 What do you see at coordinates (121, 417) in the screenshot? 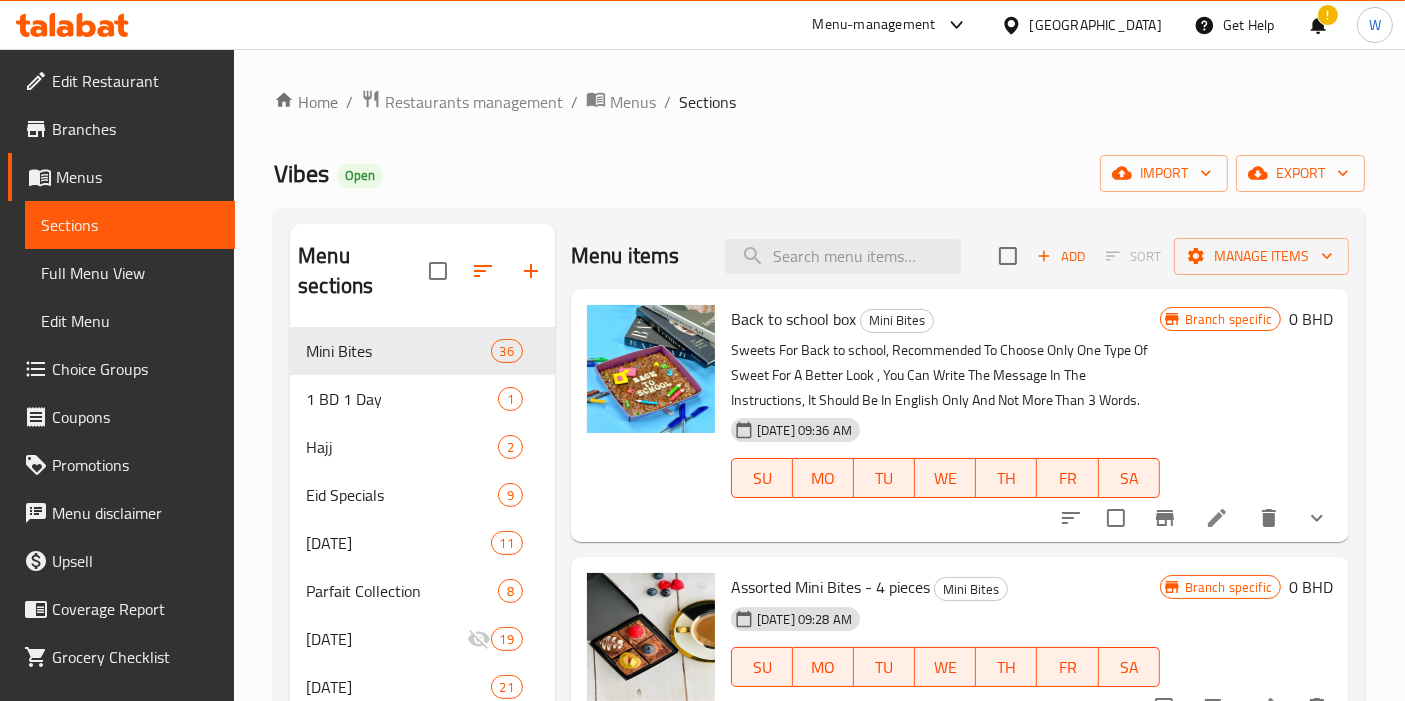
I see `a: Coupons` at bounding box center [121, 417].